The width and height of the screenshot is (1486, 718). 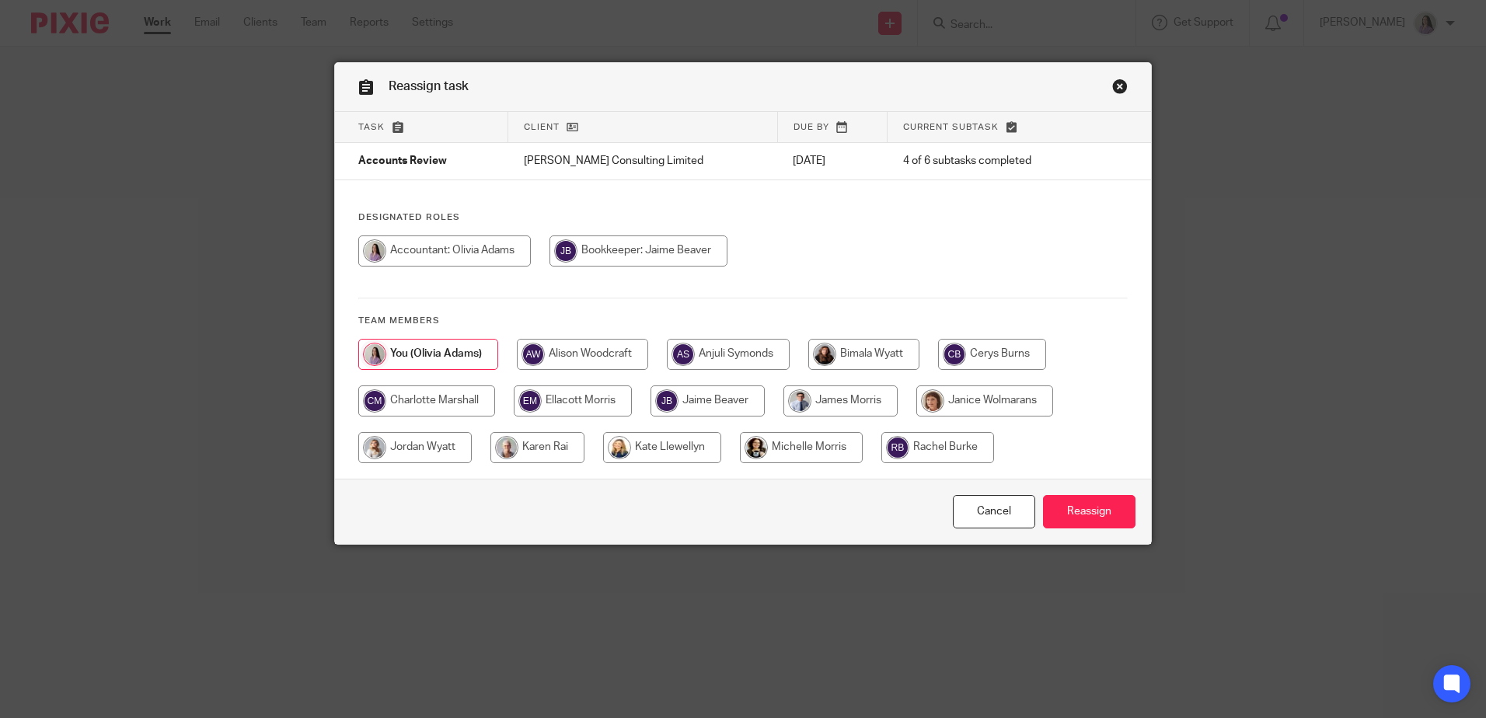 What do you see at coordinates (1089, 511) in the screenshot?
I see `input: Reassign` at bounding box center [1089, 511].